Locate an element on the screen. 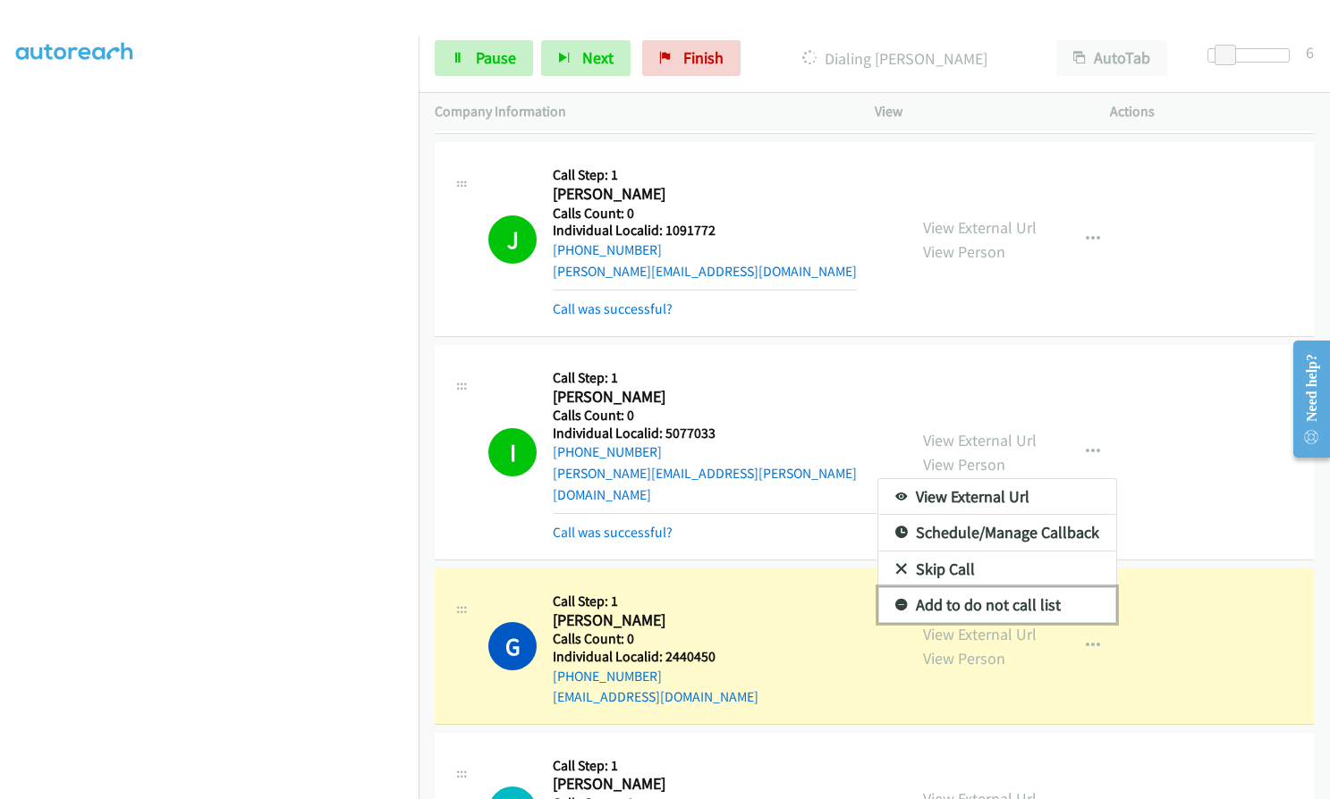 Image resolution: width=1330 pixels, height=799 pixels. div: Open Resource Center is located at coordinates (33, 71).